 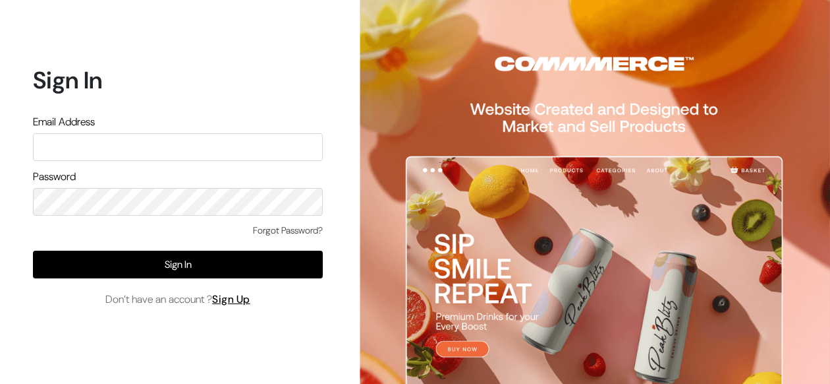 What do you see at coordinates (178, 264) in the screenshot?
I see `button: Sign In` at bounding box center [178, 264].